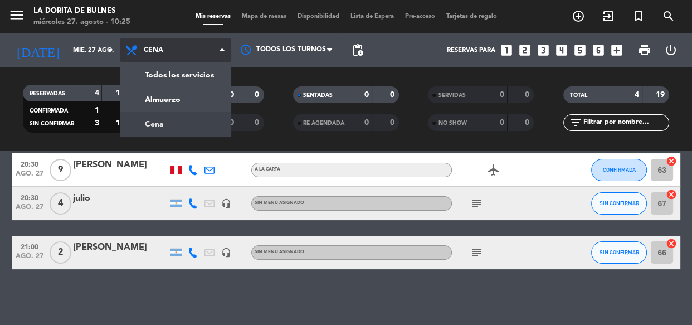  What do you see at coordinates (318, 16) in the screenshot?
I see `span: Disponibilidad` at bounding box center [318, 16].